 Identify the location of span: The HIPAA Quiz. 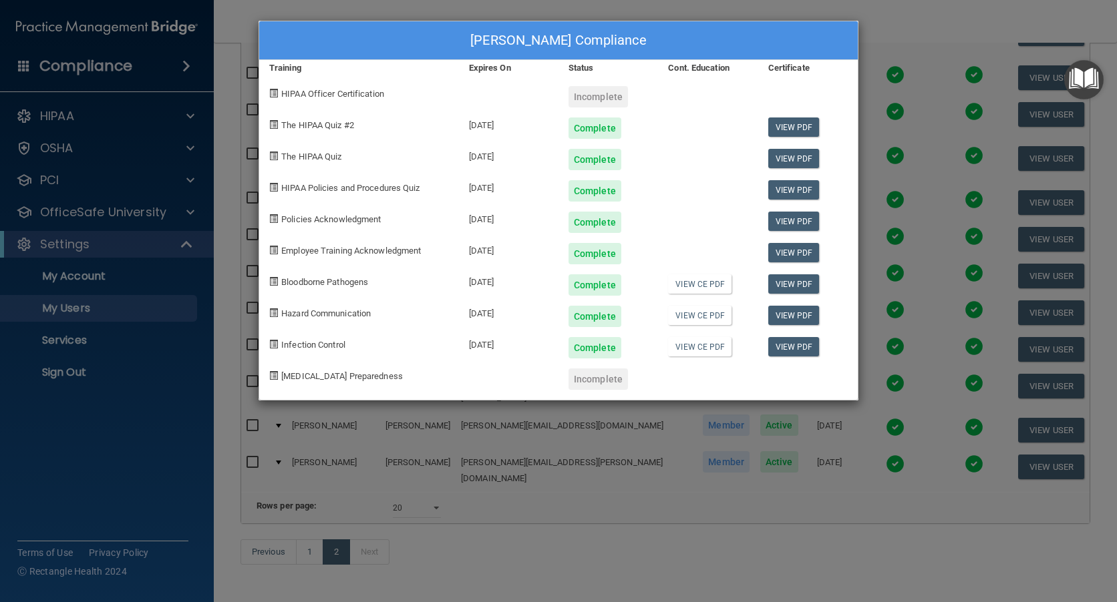
(311, 156).